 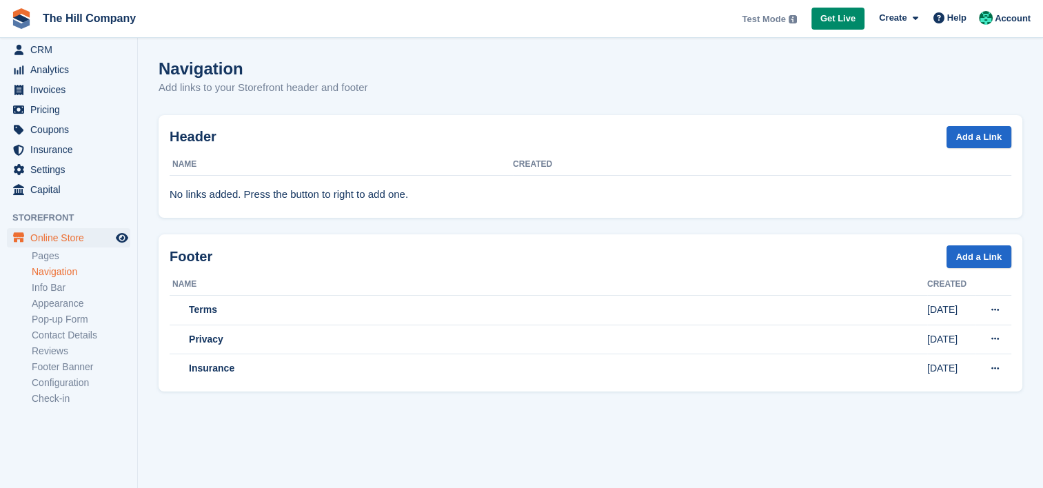 What do you see at coordinates (72, 70) in the screenshot?
I see `span: Analytics` at bounding box center [72, 70].